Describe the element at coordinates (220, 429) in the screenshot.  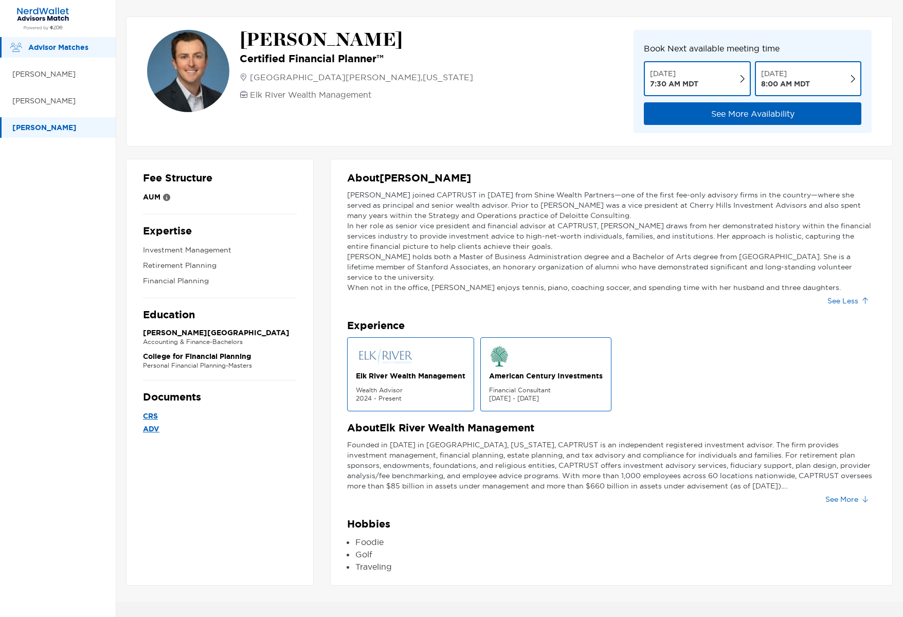
I see `p: ADV` at that location.